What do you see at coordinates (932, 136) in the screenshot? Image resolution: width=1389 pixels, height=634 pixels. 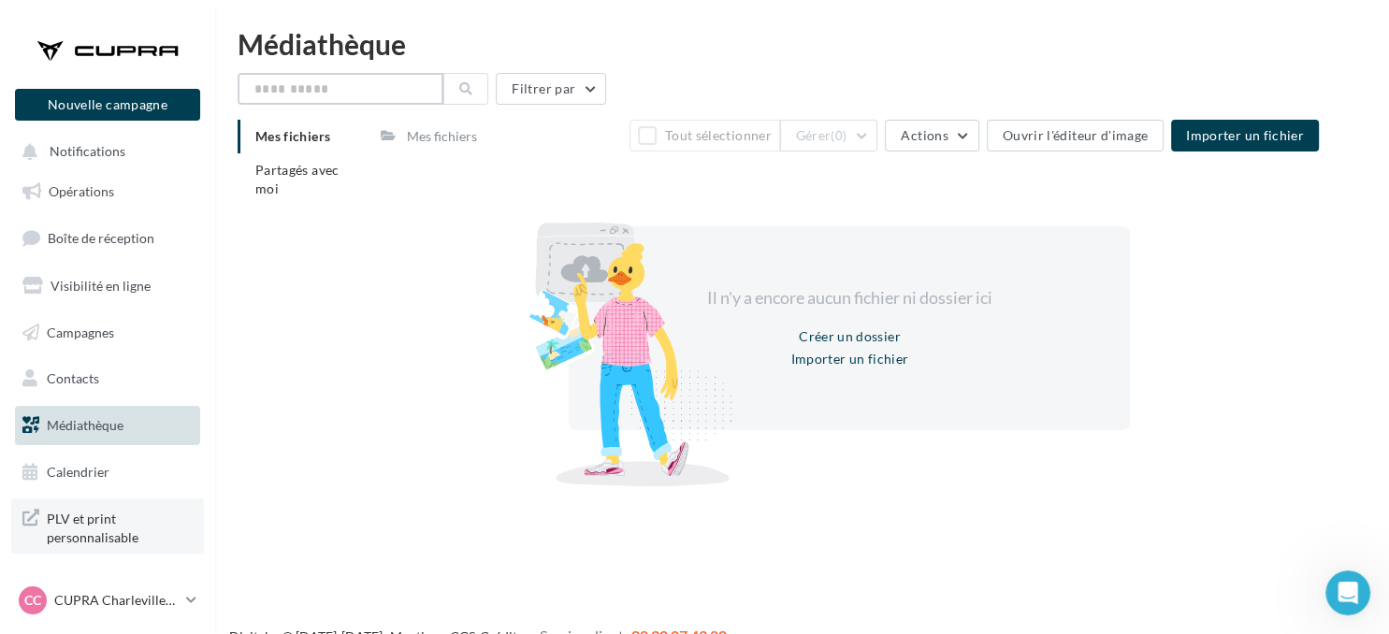 I see `button: Actions` at bounding box center [932, 136].